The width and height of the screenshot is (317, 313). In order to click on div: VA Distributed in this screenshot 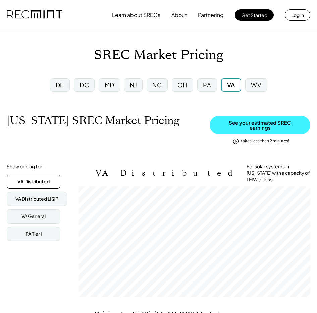, I will do `click(34, 182)`.